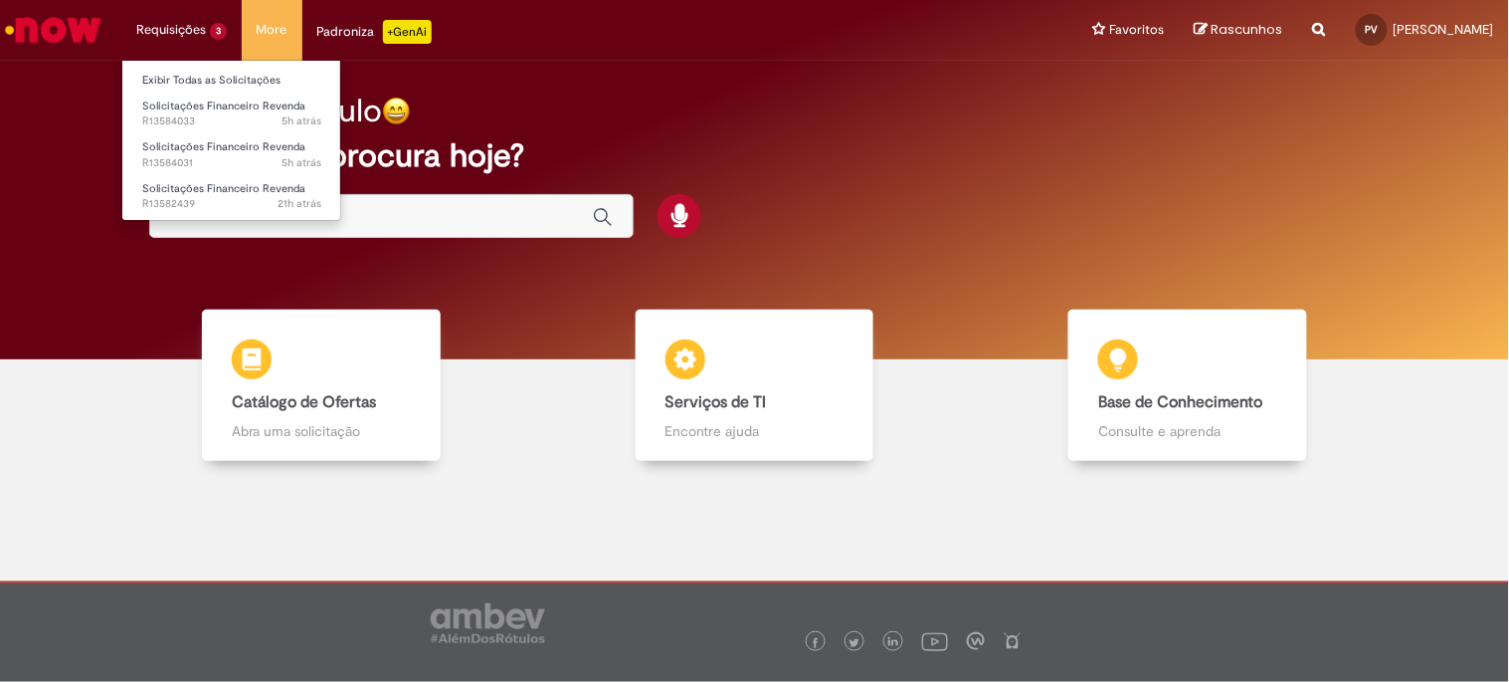 This screenshot has height=682, width=1509. What do you see at coordinates (232, 204) in the screenshot?
I see `span: R13582439` at bounding box center [232, 204].